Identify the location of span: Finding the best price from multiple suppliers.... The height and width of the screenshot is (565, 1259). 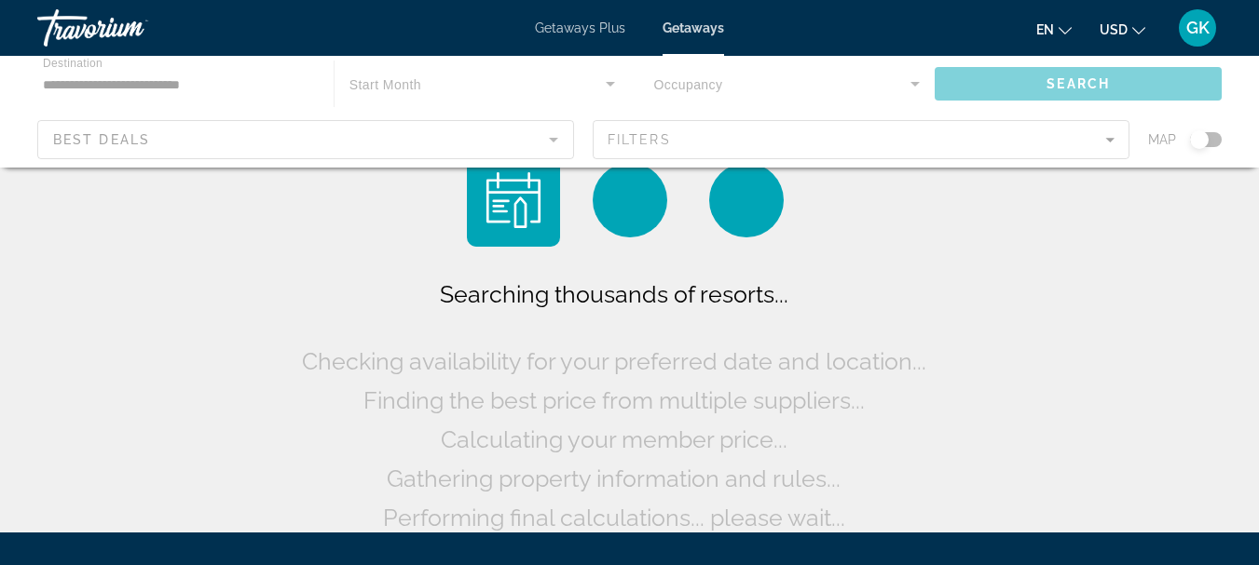
(614, 401).